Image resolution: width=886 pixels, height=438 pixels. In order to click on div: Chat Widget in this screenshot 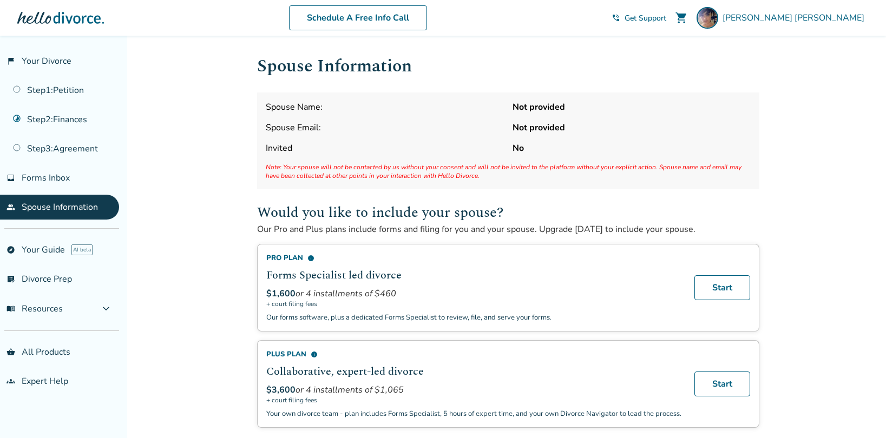, I will do `click(859, 413)`.